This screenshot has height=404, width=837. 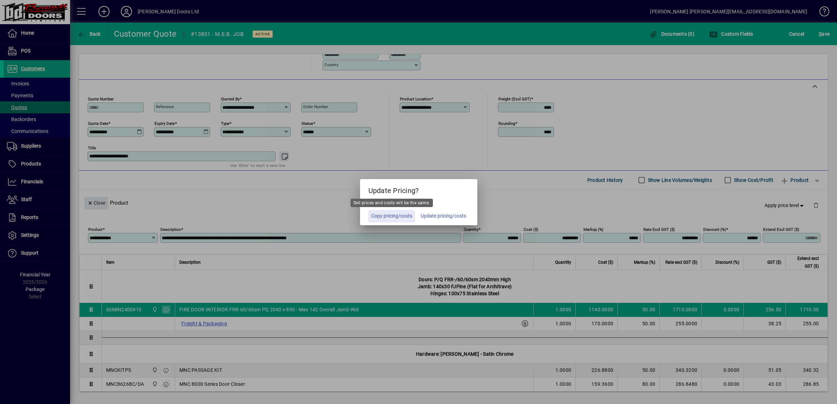 What do you see at coordinates (391, 216) in the screenshot?
I see `button: Copy pricing/costs` at bounding box center [391, 216].